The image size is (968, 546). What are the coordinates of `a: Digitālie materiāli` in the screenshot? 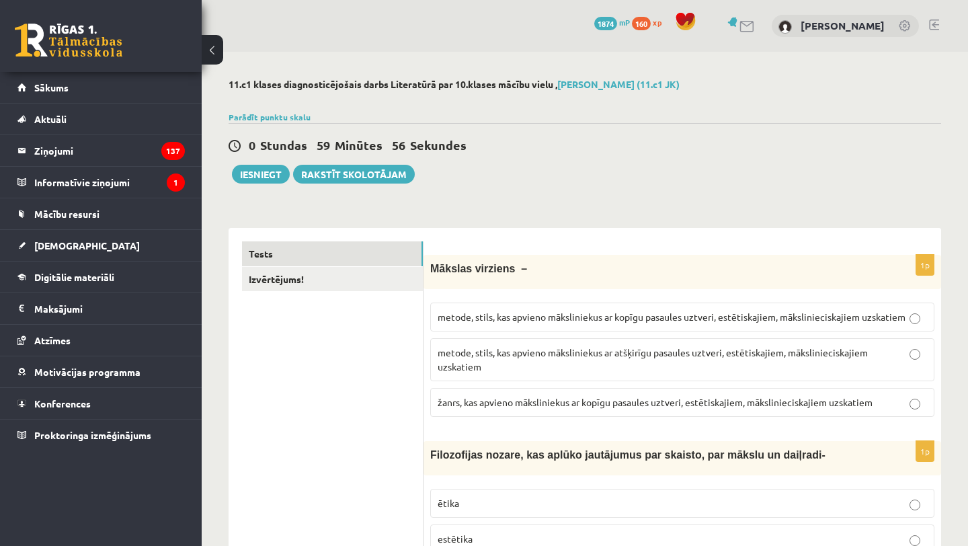 It's located at (101, 277).